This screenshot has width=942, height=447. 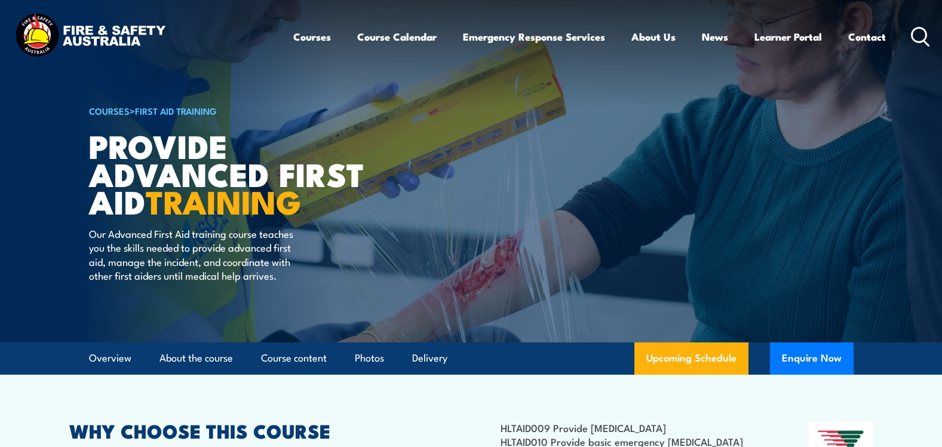 I want to click on h1: Provide Advanced First Aid, so click(x=237, y=173).